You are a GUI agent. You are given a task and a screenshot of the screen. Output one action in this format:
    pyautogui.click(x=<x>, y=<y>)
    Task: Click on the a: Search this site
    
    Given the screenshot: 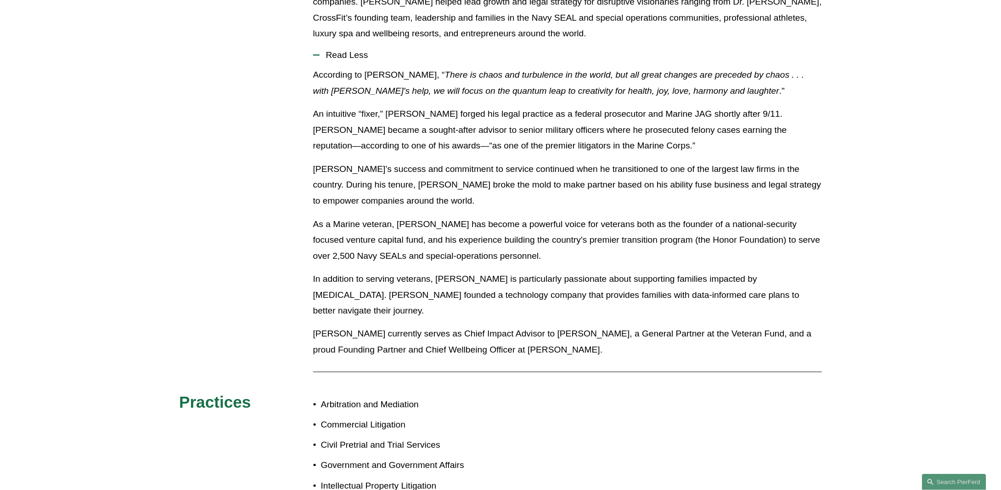 What is the action you would take?
    pyautogui.click(x=955, y=481)
    